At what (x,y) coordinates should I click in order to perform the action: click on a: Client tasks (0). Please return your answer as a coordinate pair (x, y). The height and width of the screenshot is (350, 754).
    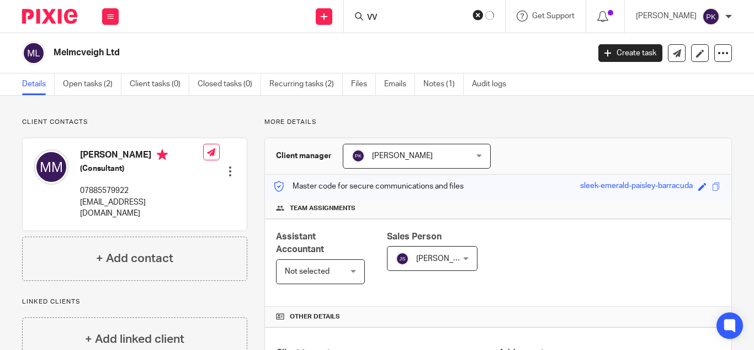
    Looking at the image, I should click on (160, 84).